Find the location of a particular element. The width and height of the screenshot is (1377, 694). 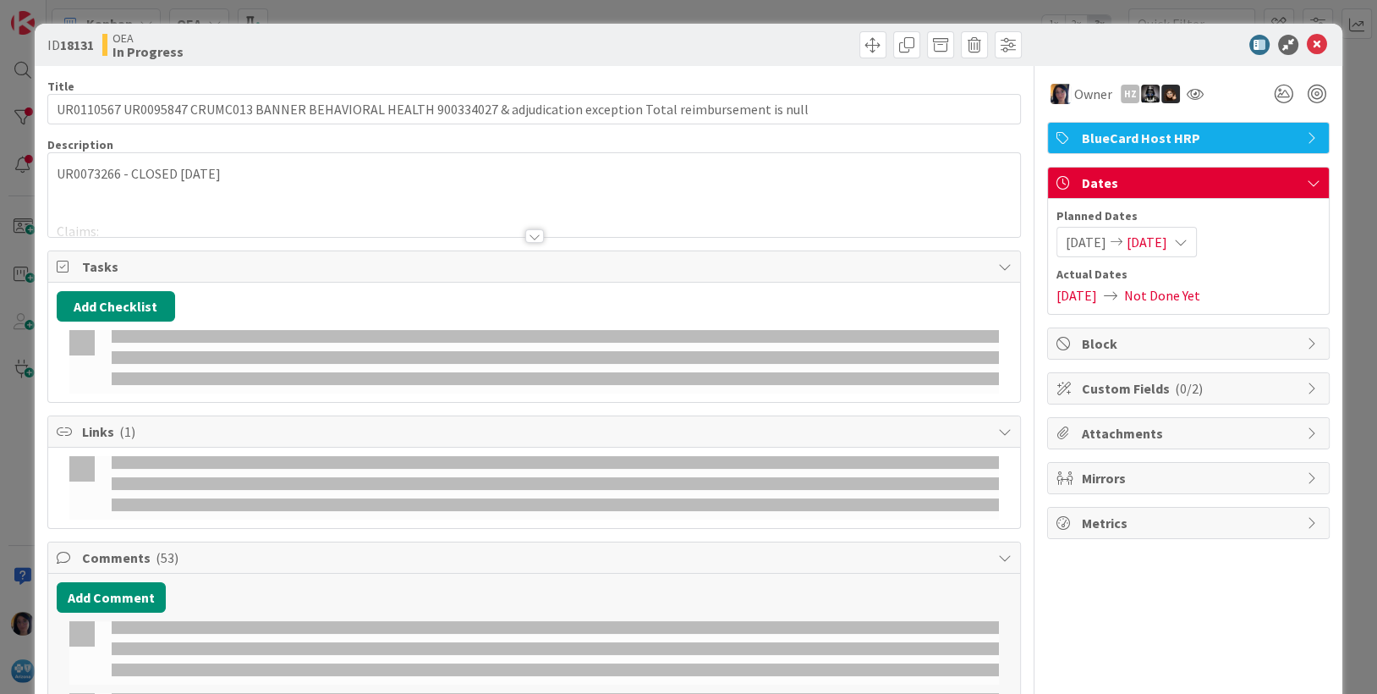

span: Comments is located at coordinates (536, 557).